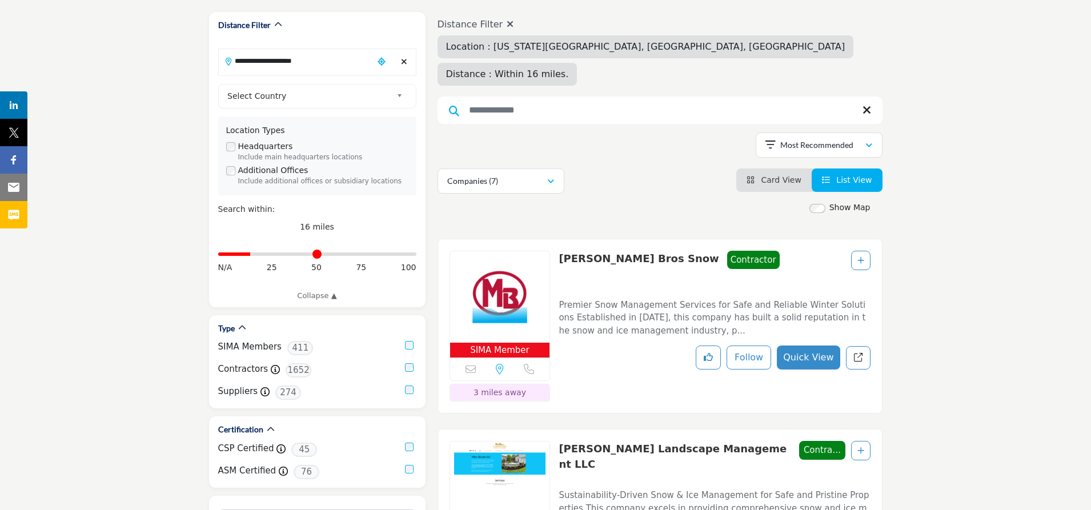 This screenshot has width=1091, height=510. Describe the element at coordinates (225, 267) in the screenshot. I see `span: N/A` at that location.